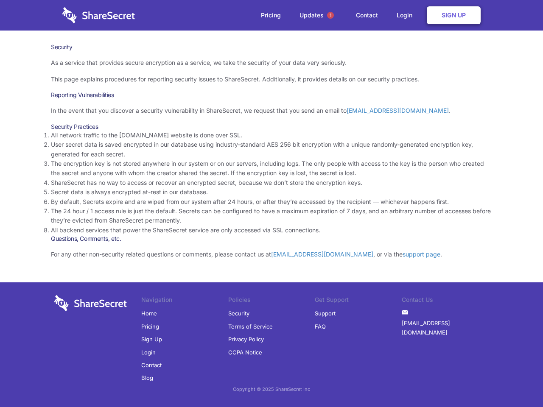  Describe the element at coordinates (271, 192) in the screenshot. I see `li: Secret data is always encrypted at-rest in our database.` at that location.